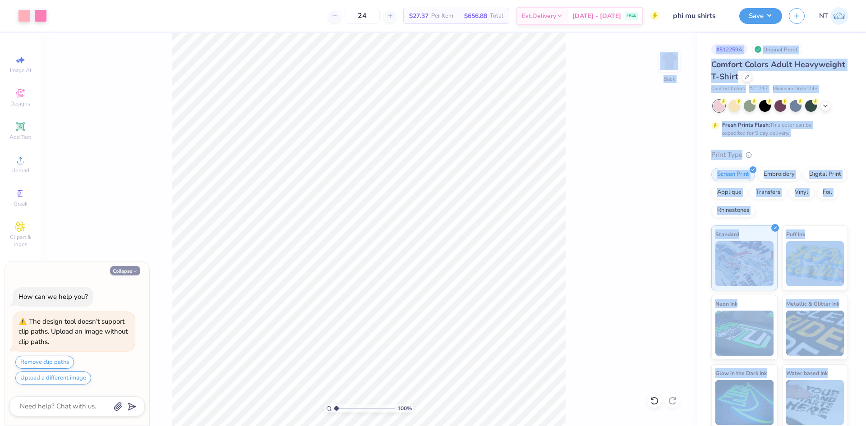 The width and height of the screenshot is (866, 426). I want to click on img: Nestor Talens, so click(839, 16).